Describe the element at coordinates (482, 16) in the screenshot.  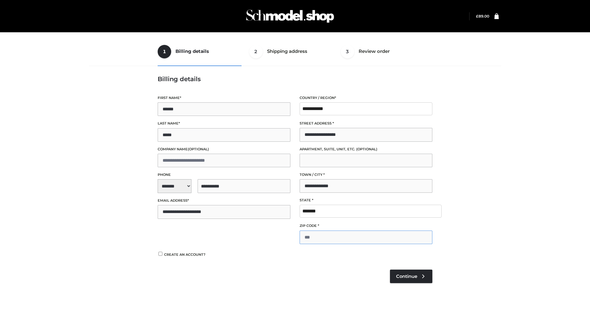
I see `a: £89.00` at that location.